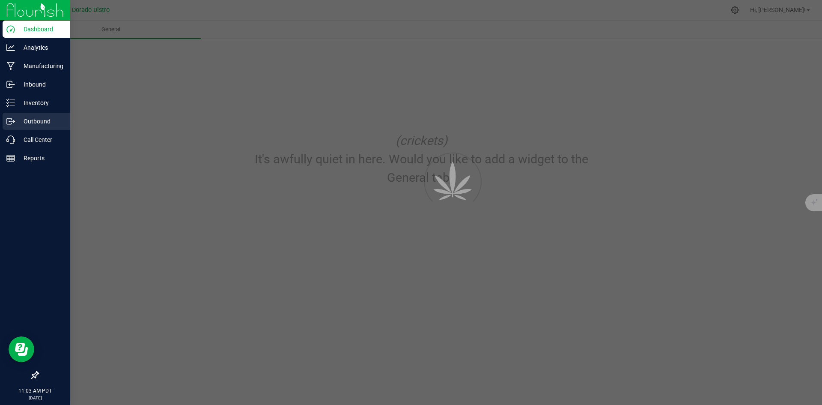 The image size is (822, 405). Describe the element at coordinates (35, 391) in the screenshot. I see `p: 11:03 AM PDT` at that location.